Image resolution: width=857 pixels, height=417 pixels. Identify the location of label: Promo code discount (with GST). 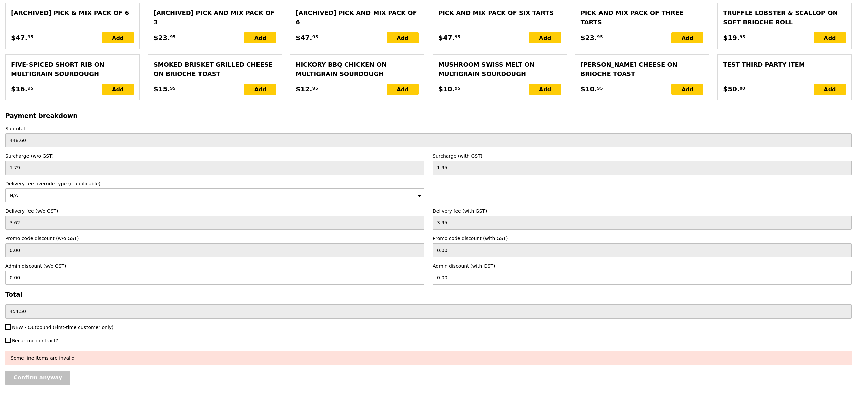
(642, 239).